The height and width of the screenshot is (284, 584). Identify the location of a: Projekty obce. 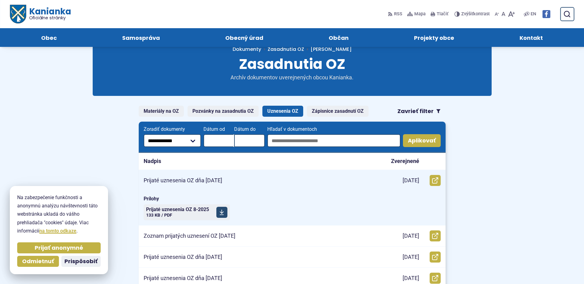
(434, 37).